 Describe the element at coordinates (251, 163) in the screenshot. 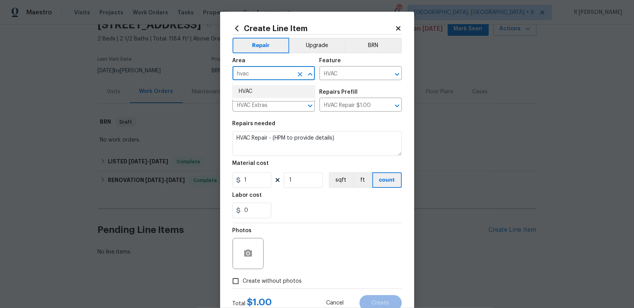

I see `h5: Material cost` at that location.